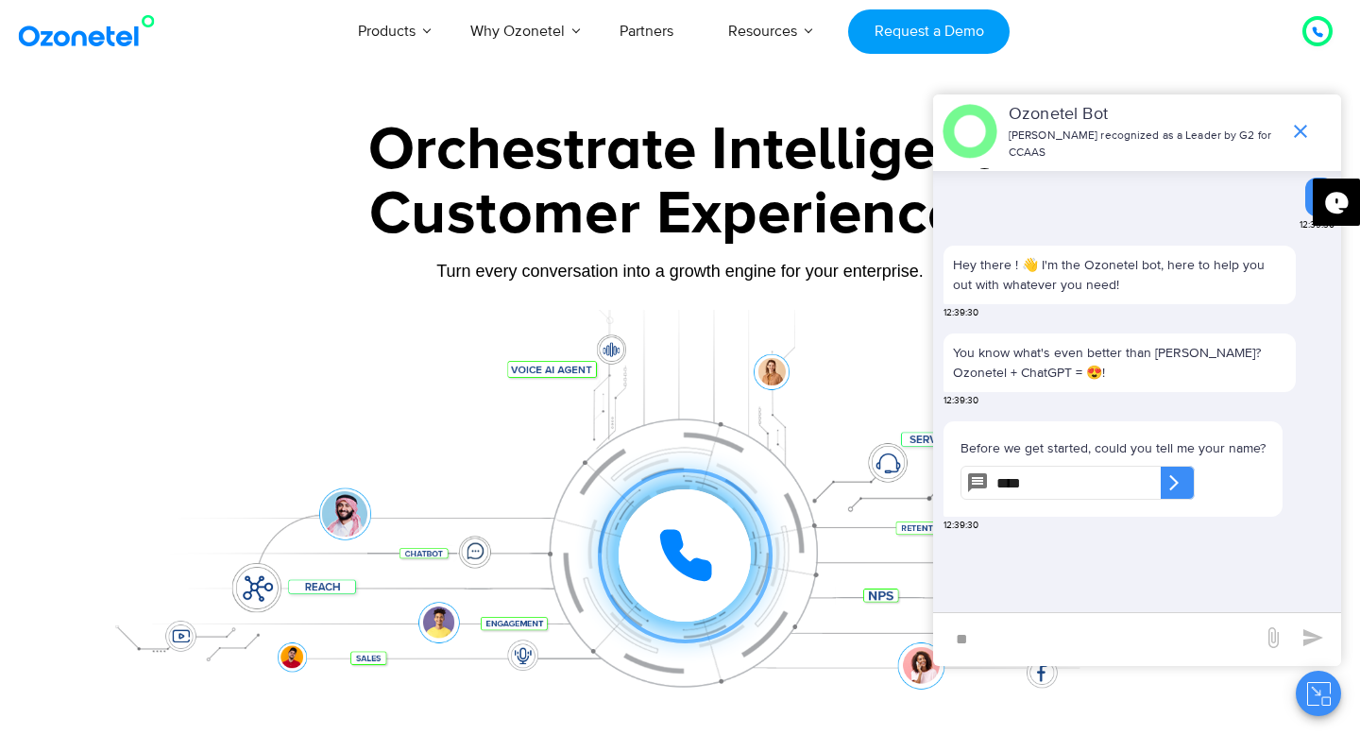 This screenshot has height=735, width=1360. I want to click on button: Close chat, so click(1318, 693).